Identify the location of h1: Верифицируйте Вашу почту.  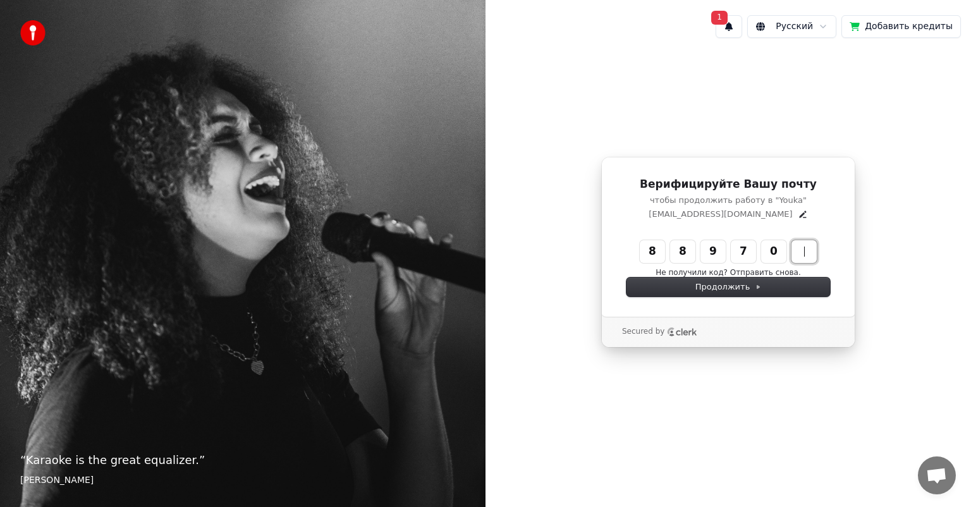
(728, 185).